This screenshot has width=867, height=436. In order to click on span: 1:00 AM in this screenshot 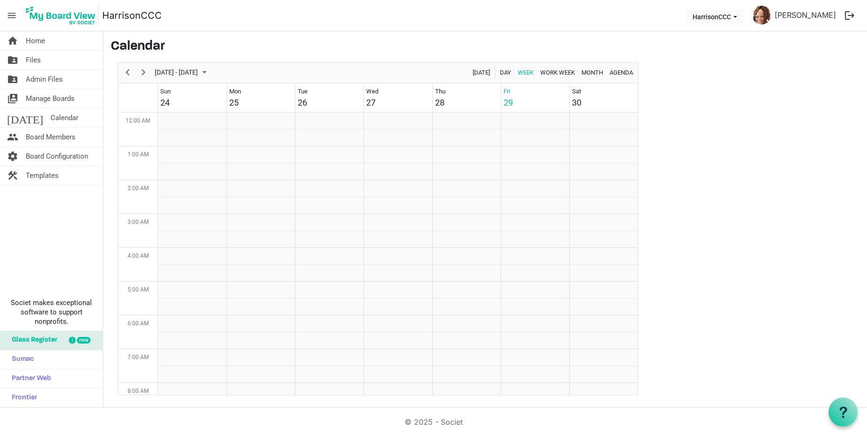, I will do `click(138, 154)`.